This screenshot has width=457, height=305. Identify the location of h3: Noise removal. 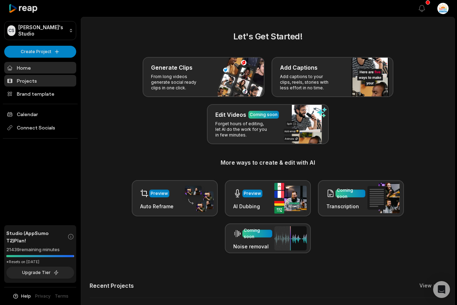
(253, 246).